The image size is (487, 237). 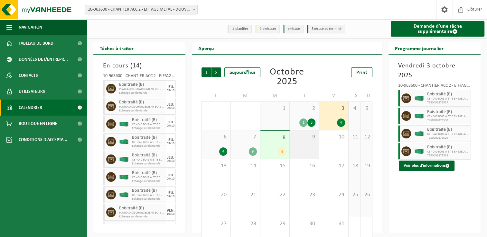 I want to click on span: Tableau de bord, so click(x=36, y=43).